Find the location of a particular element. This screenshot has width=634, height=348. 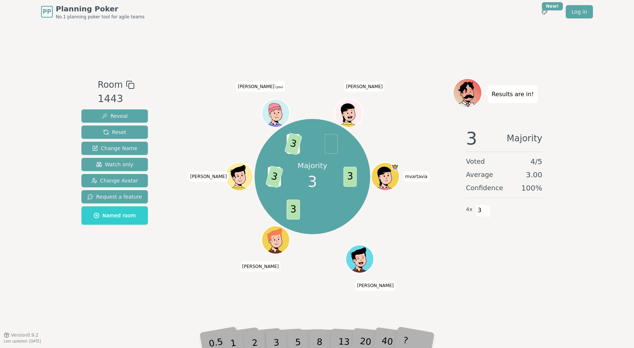

a: PPPlanning PokerNo.1 planning poker tool for agile teams is located at coordinates (93, 12).